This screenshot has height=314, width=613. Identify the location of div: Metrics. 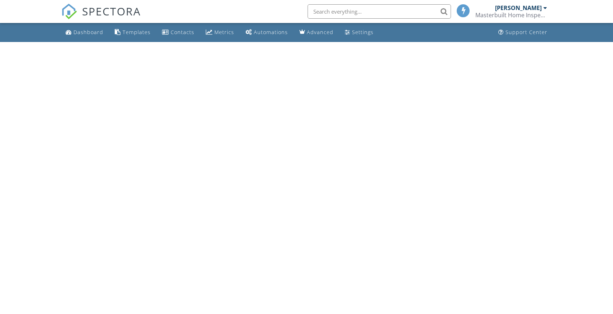
(224, 32).